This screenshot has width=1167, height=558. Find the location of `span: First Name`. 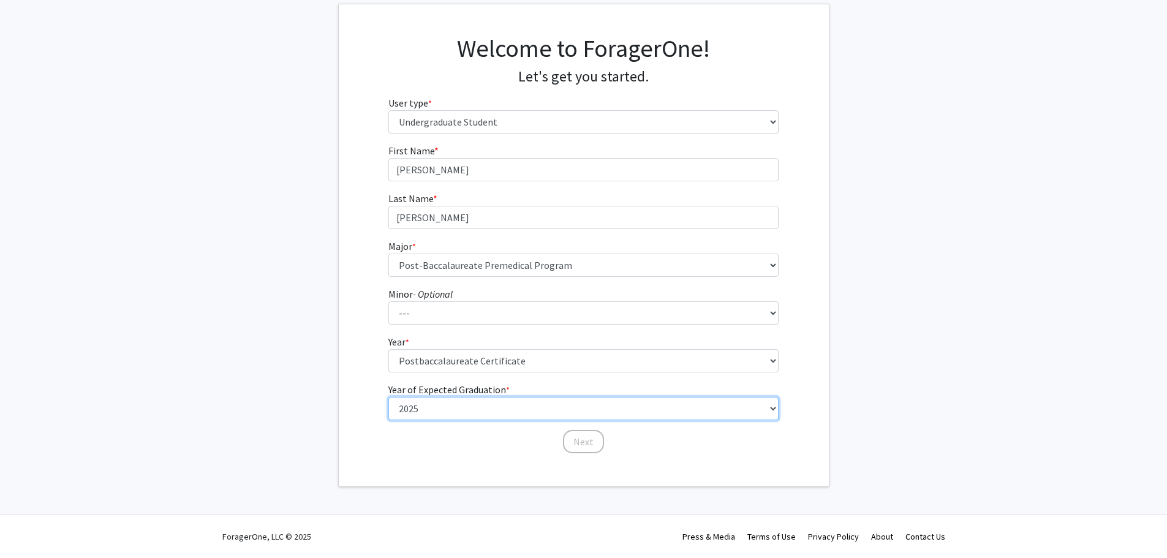

span: First Name is located at coordinates (411, 151).